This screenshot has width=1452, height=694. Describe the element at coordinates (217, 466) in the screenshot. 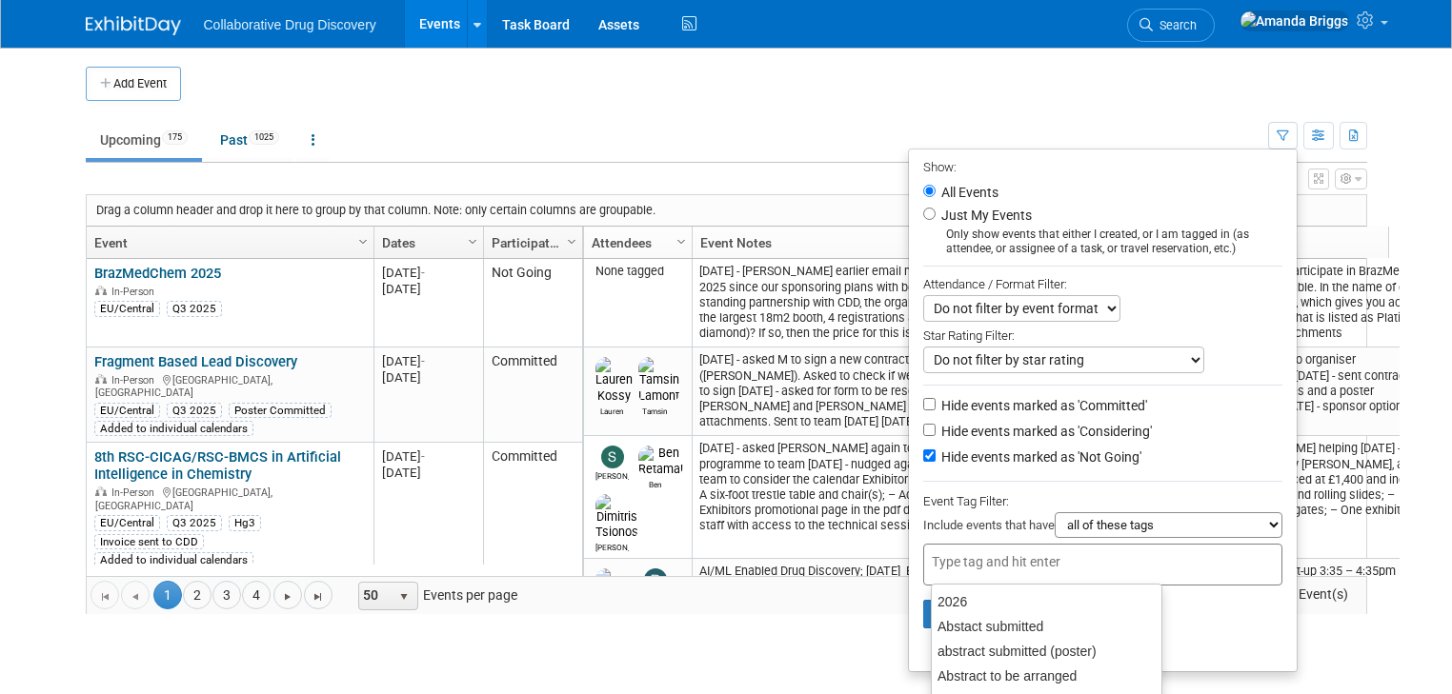

I see `a: 8th RSC-CICAG/RSC-BMCS in Artificial Intelligence in Chemistry` at that location.